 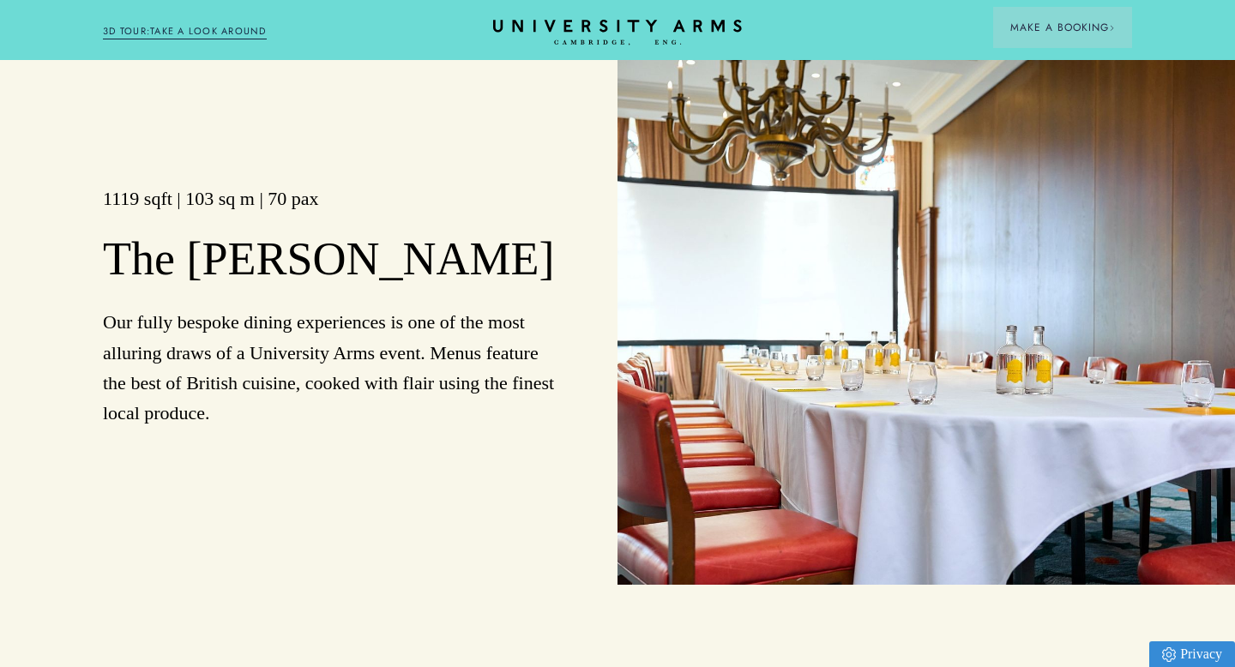 What do you see at coordinates (1063, 27) in the screenshot?
I see `span: Make a Booking` at bounding box center [1063, 27].